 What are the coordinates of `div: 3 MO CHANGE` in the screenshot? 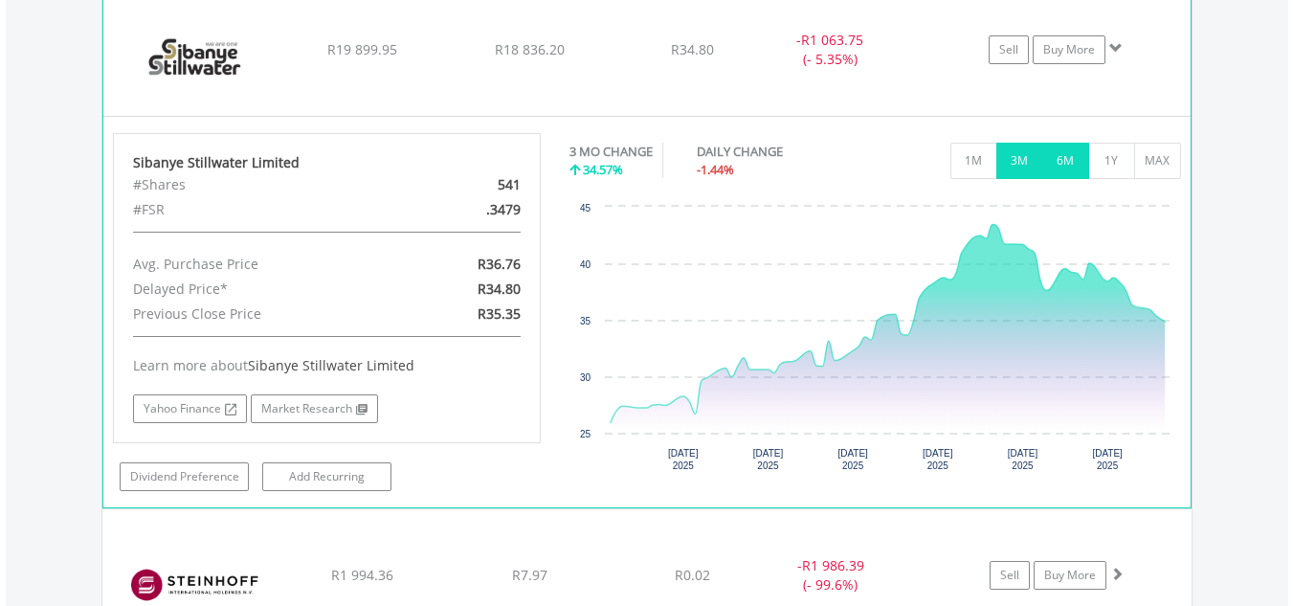 It's located at (611, 151).